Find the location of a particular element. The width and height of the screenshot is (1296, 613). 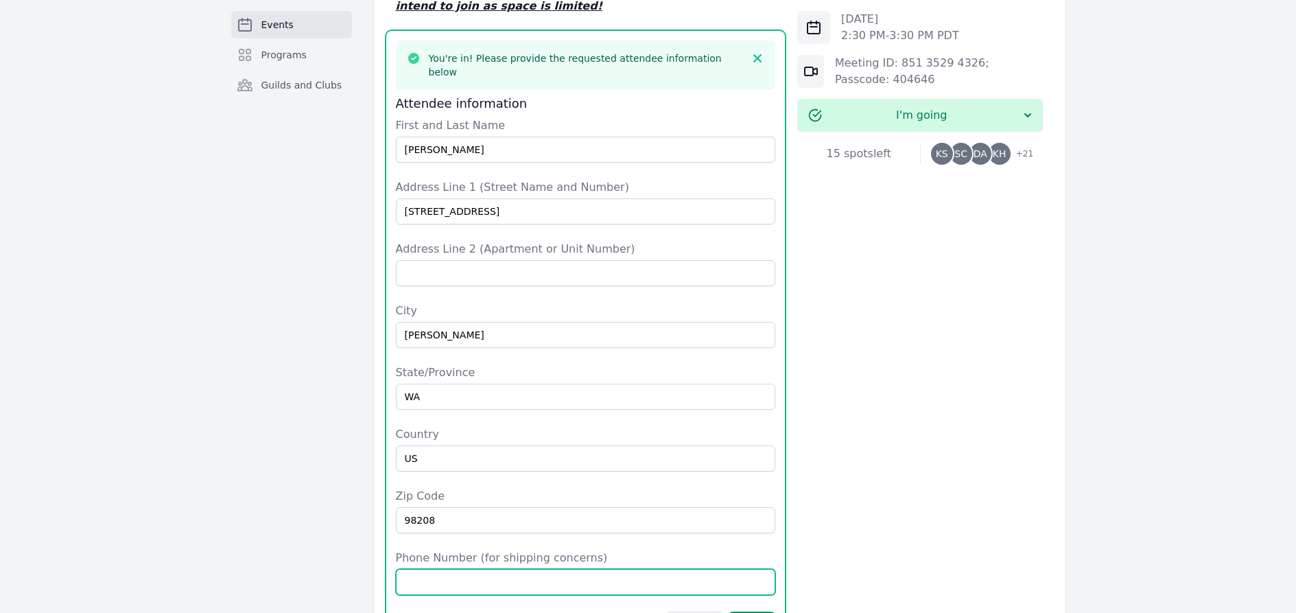

p: 2:30 PM - 3:30 PM PDT is located at coordinates (900, 36).